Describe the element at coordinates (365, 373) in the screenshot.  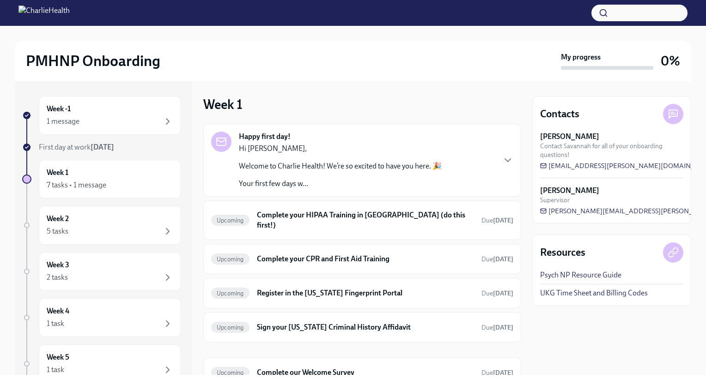
I see `h6: Complete our Welcome Survey` at that location.